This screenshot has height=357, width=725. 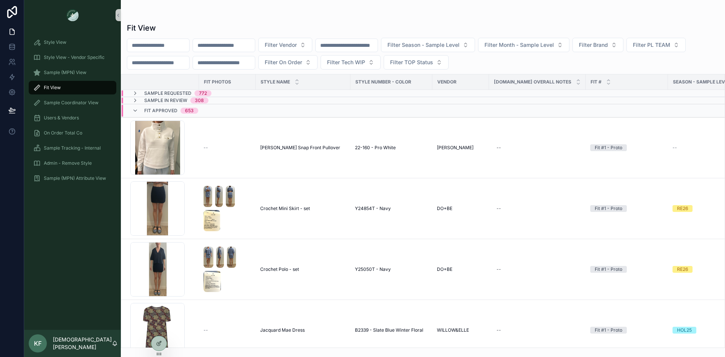 I want to click on img: App logo, so click(x=73, y=15).